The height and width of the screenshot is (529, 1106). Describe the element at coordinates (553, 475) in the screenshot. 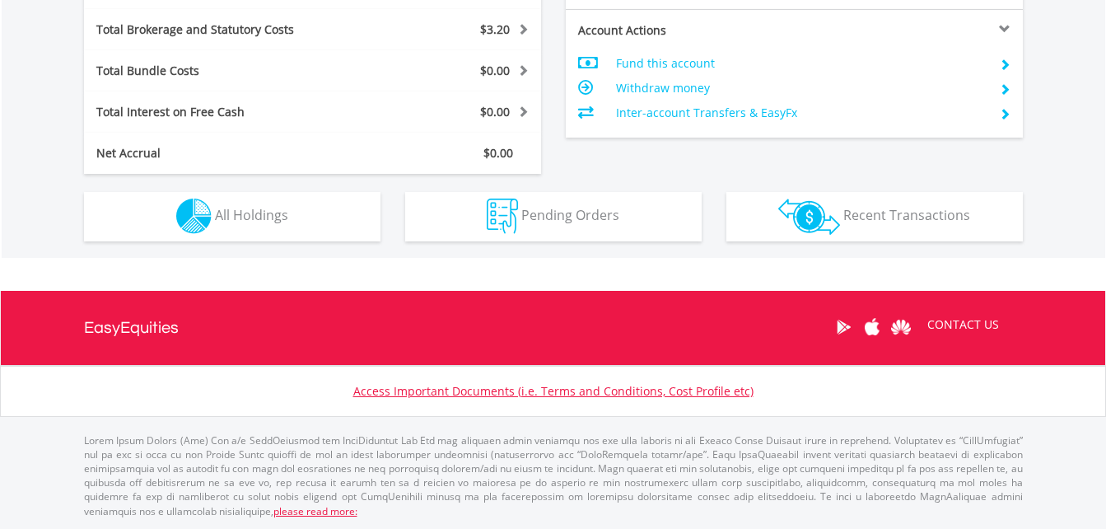

I see `p: Lorem Ipsum Dolors (Ame) Con a/e SeddOeiusmod tem InciDiduntut Lab Etd mag aliquaen admin veniamq...` at that location.